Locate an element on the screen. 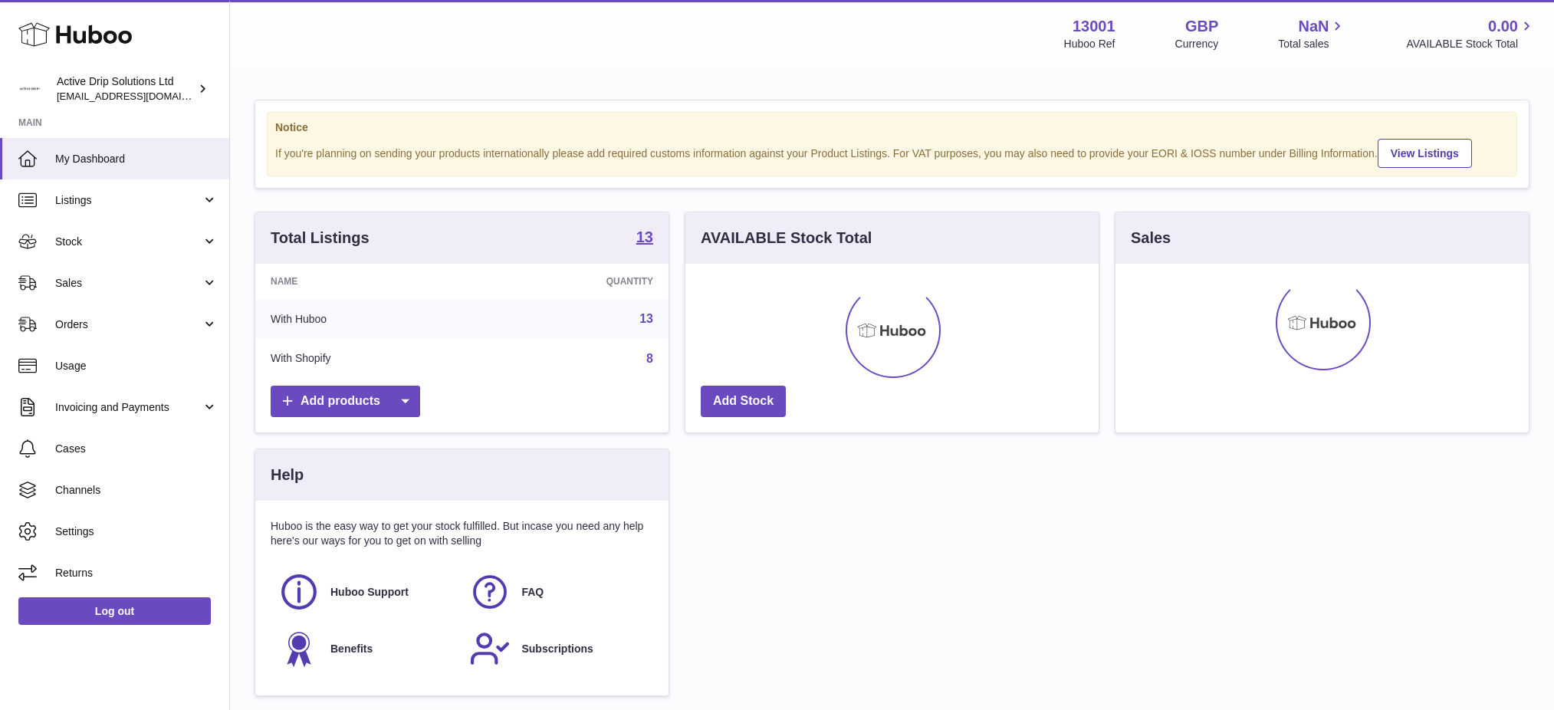  span: Subscriptions is located at coordinates (556, 648).